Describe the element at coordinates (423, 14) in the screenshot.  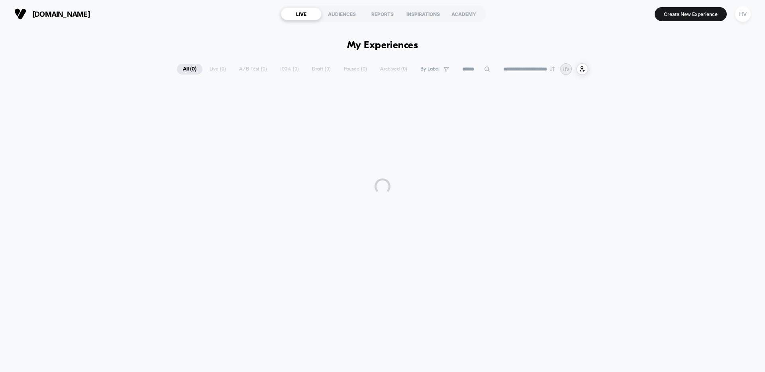
I see `div: INSPIRATIONS` at that location.